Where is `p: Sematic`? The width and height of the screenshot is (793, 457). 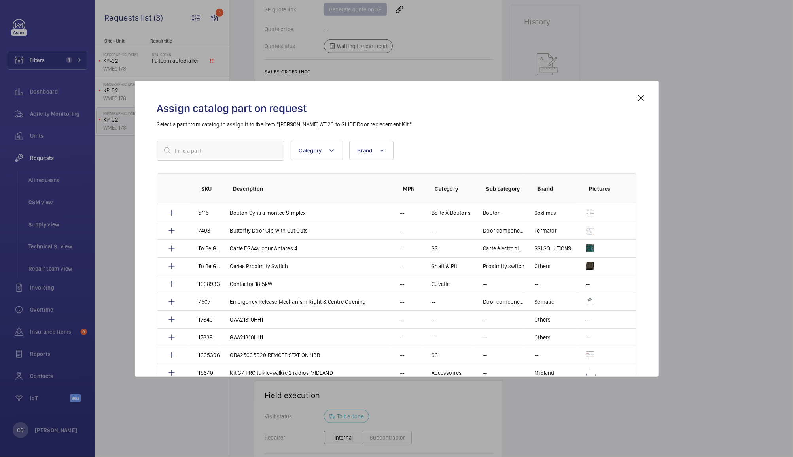 p: Sematic is located at coordinates (544, 302).